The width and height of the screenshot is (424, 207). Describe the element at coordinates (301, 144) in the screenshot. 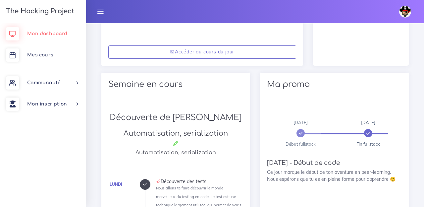

I see `span: Début fullstack` at that location.